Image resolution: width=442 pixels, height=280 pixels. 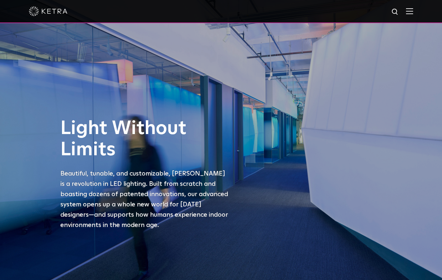 I want to click on img: search icon, so click(x=395, y=12).